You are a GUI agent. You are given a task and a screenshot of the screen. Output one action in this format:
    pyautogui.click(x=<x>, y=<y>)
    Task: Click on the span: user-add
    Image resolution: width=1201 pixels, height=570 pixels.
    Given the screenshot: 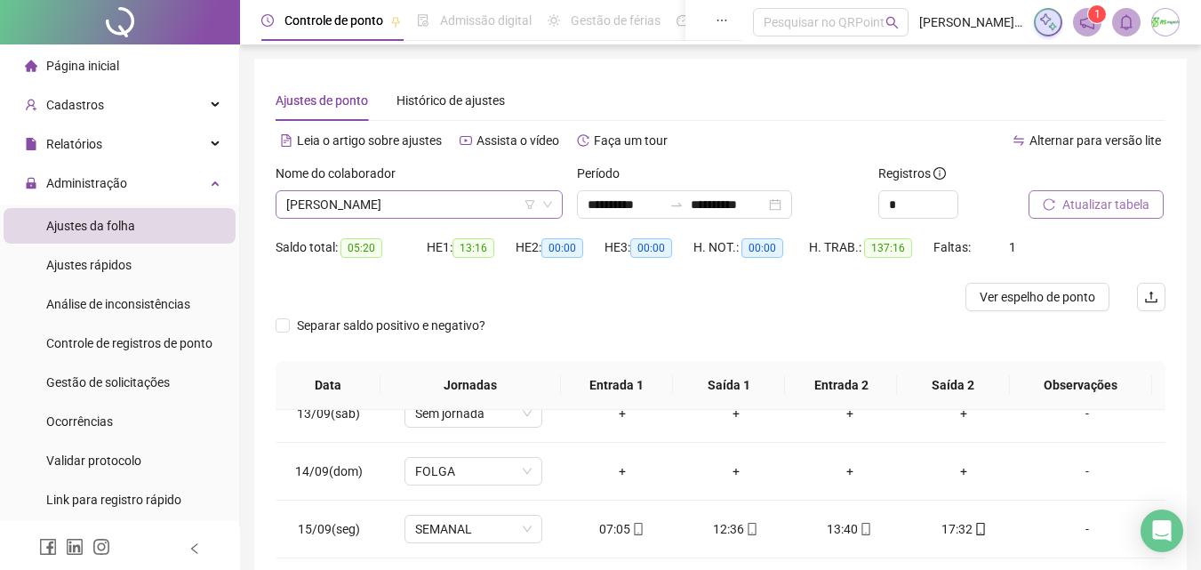 What is the action you would take?
    pyautogui.click(x=31, y=105)
    